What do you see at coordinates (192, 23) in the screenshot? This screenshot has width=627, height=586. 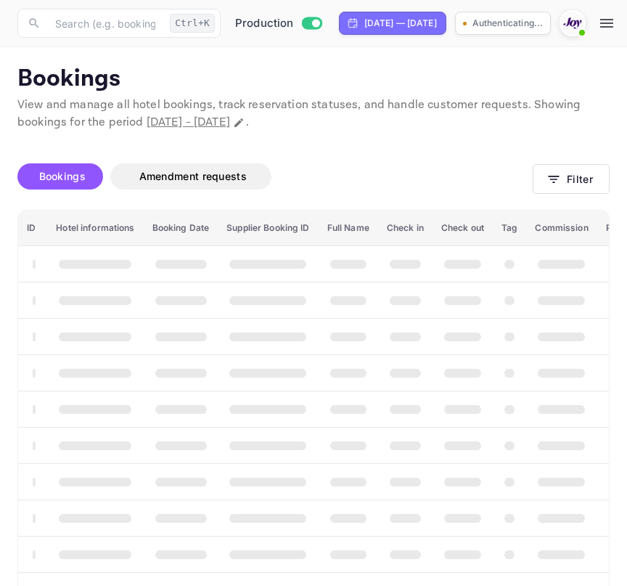 I see `div: Ctrl+K` at bounding box center [192, 23].